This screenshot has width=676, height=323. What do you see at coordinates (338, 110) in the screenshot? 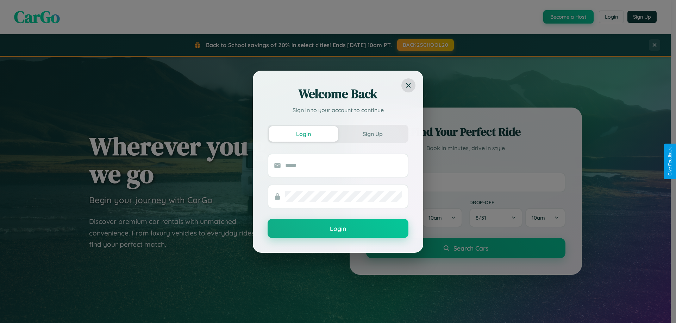
I see `p: Sign in to your account to continue` at bounding box center [338, 110].